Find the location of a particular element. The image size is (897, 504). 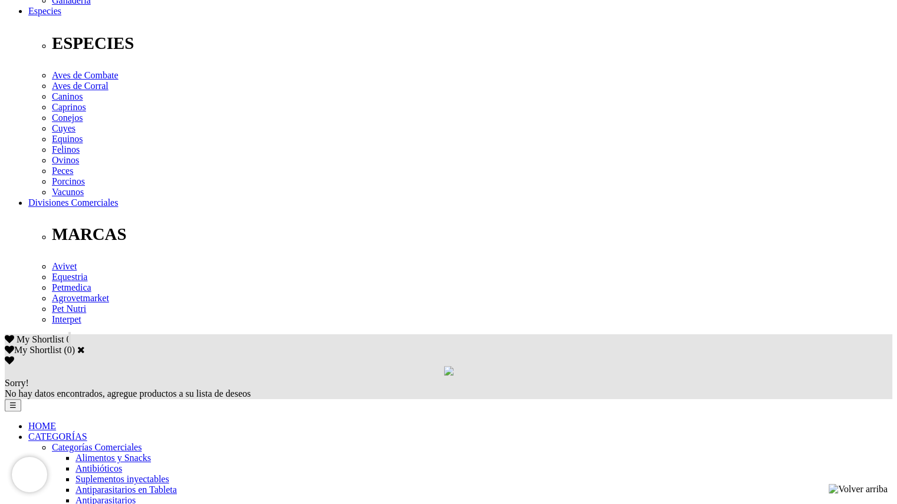

span: Cuyes is located at coordinates (64, 128).